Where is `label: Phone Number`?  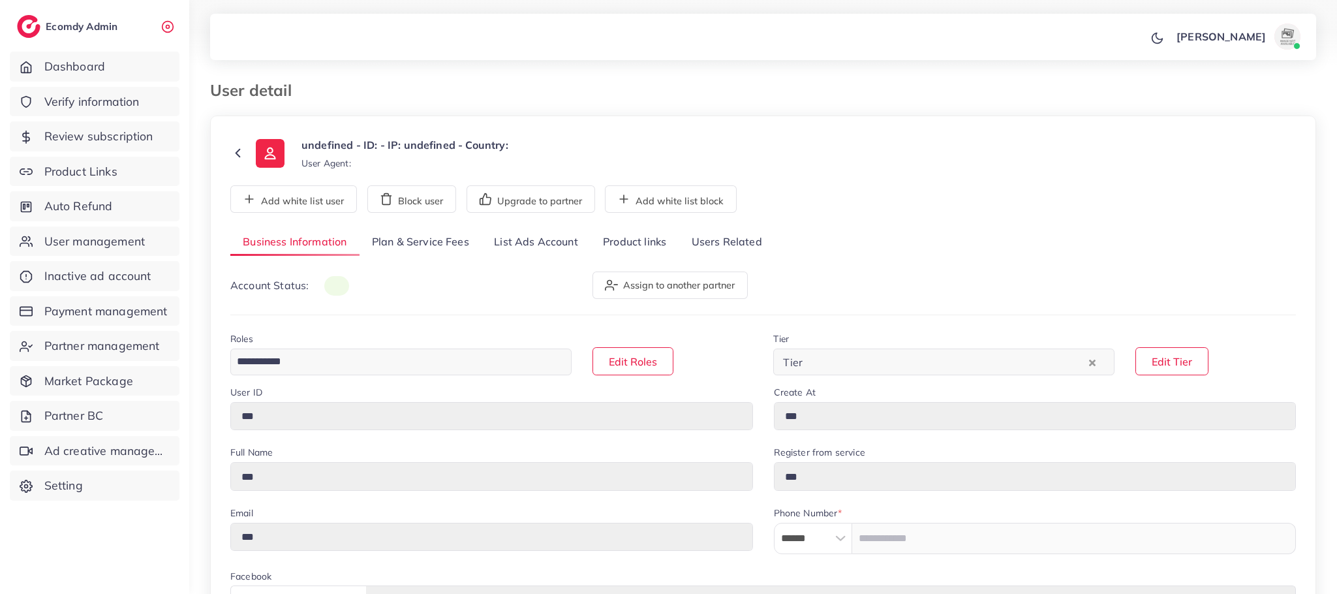
label: Phone Number is located at coordinates (808, 513).